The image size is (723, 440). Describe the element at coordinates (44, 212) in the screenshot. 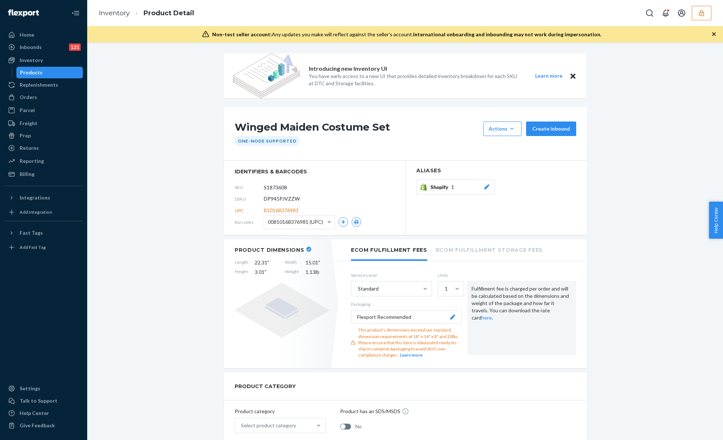

I see `a: Add Integration` at that location.